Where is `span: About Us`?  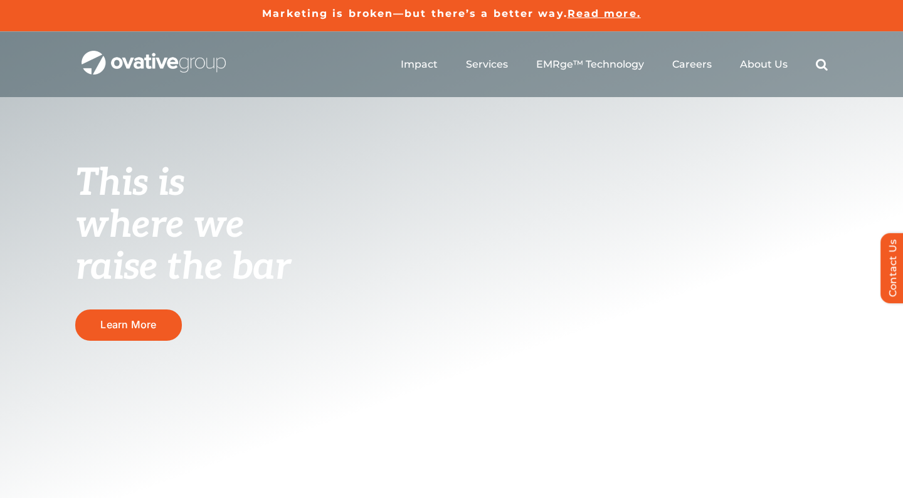
span: About Us is located at coordinates (764, 65).